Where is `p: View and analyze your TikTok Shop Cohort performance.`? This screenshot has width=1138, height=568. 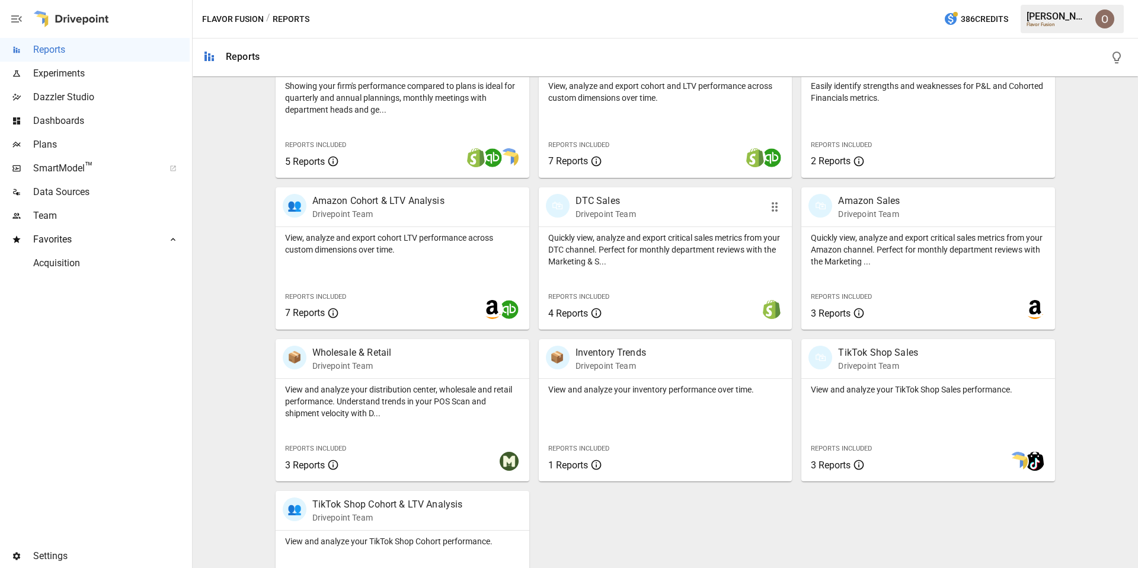 p: View and analyze your TikTok Shop Cohort performance. is located at coordinates (402, 541).